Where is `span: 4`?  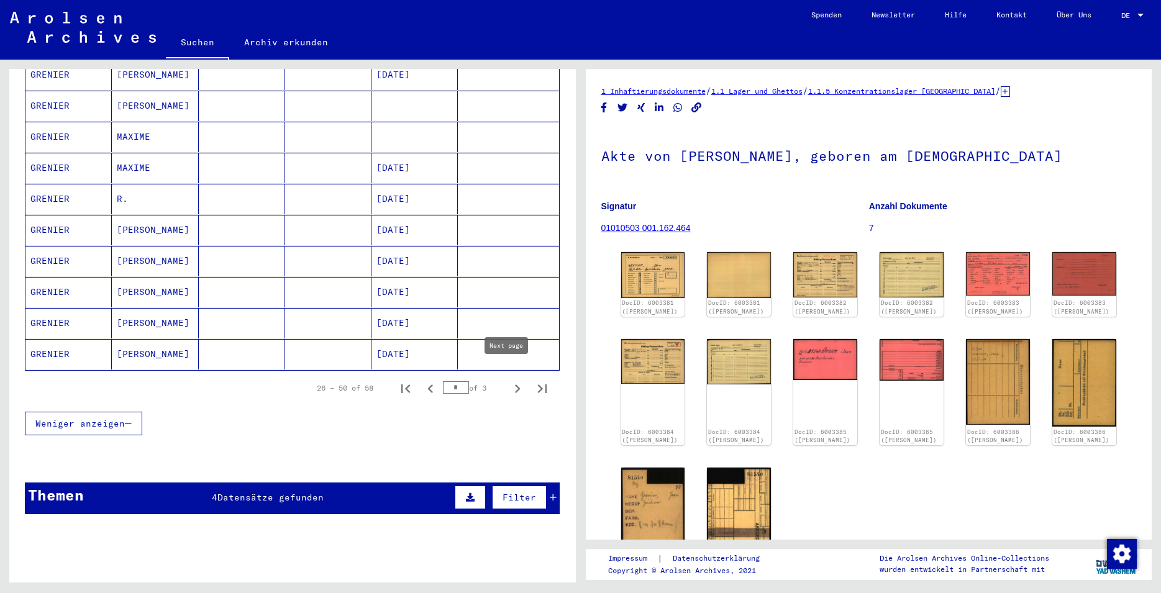 span: 4 is located at coordinates (214, 497).